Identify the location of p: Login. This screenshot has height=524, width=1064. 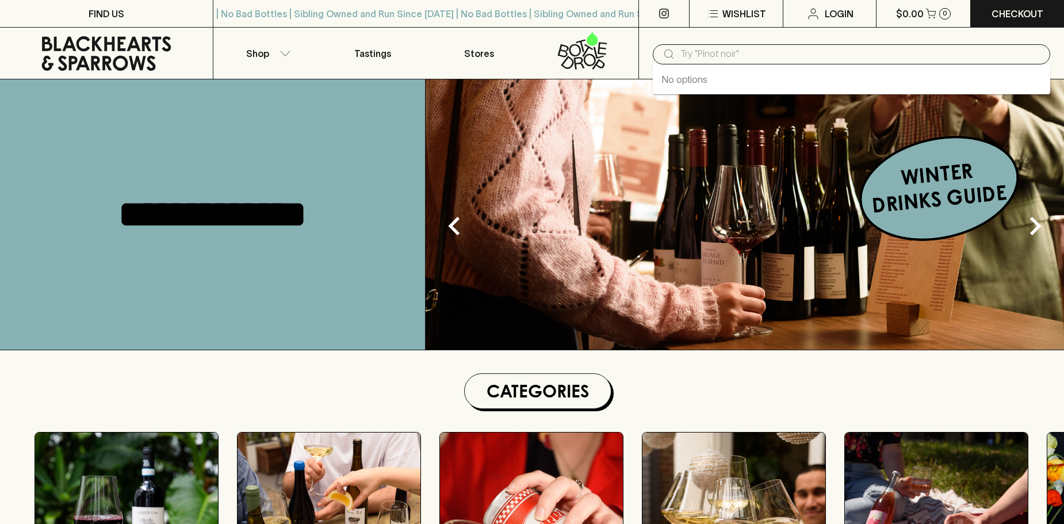
(839, 14).